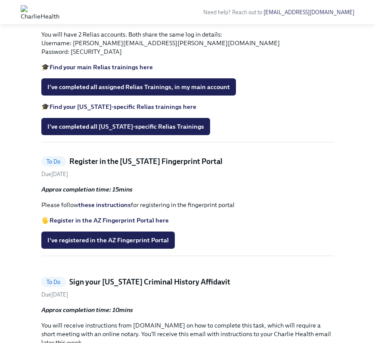 The height and width of the screenshot is (343, 375). I want to click on a: these instructions, so click(105, 205).